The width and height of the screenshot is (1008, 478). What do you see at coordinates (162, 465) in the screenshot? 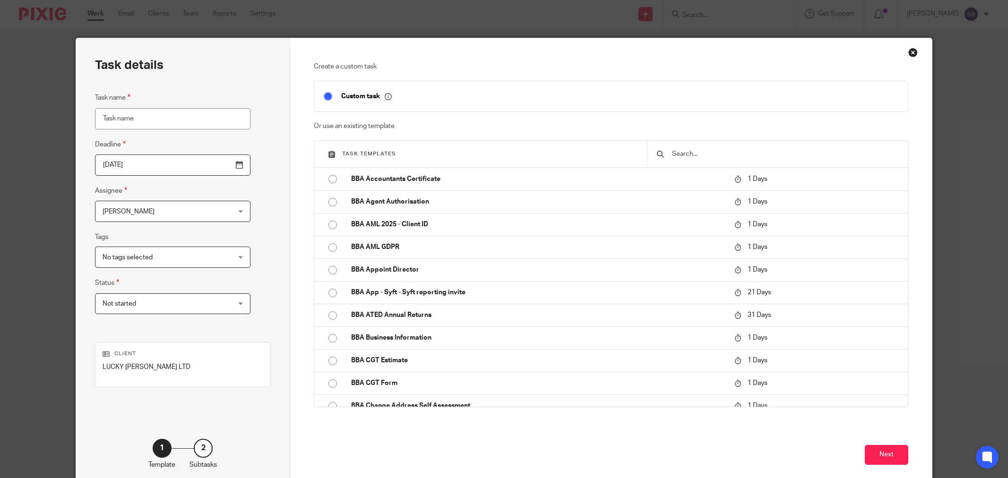
I see `p: Template` at bounding box center [162, 465].